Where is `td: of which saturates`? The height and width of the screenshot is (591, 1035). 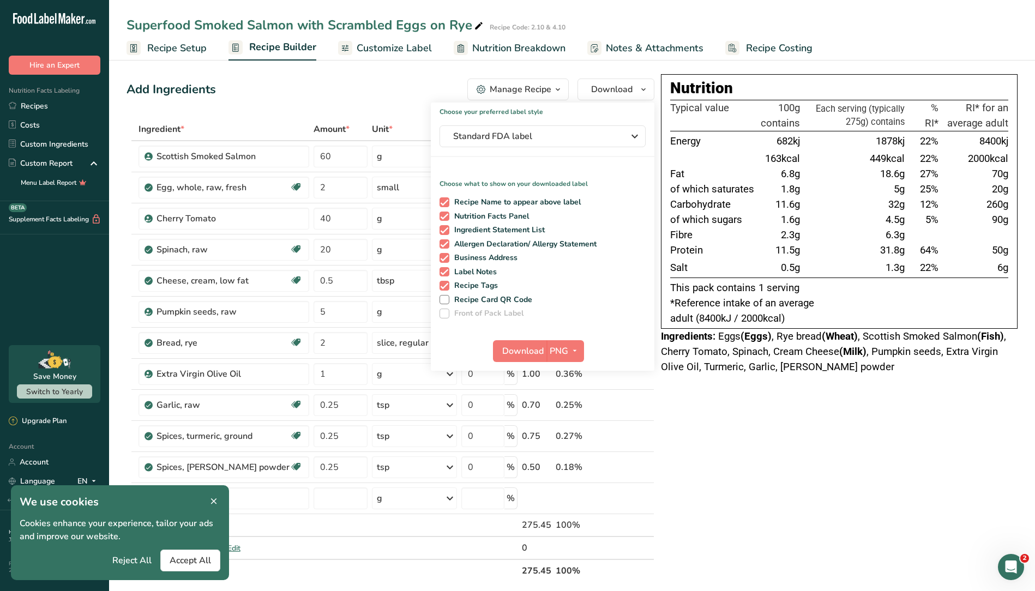 td: of which saturates is located at coordinates (714, 189).